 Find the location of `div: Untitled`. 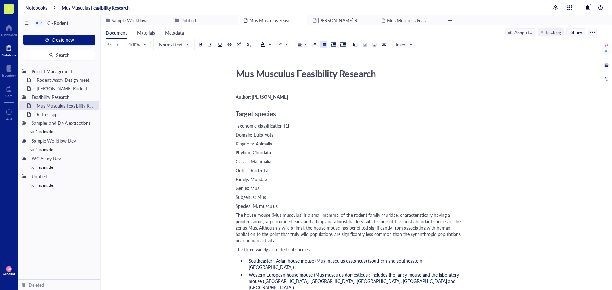

div: Untitled is located at coordinates (62, 177).